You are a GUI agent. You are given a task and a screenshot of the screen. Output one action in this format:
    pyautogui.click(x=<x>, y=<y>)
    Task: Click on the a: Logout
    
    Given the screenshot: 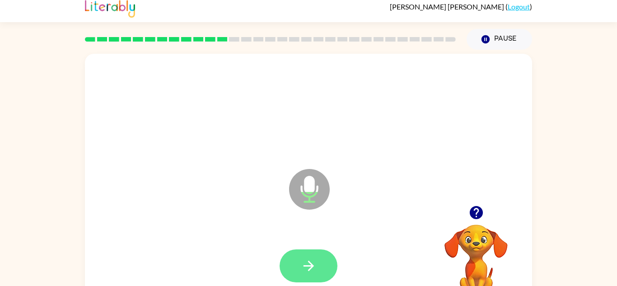 What is the action you would take?
    pyautogui.click(x=519, y=6)
    